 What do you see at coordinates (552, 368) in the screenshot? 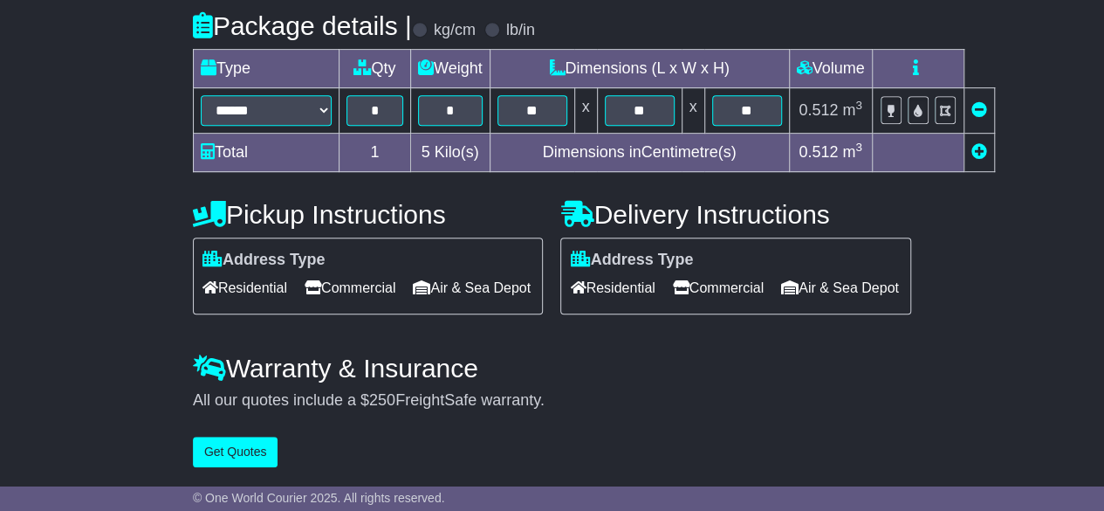
I see `h4: Warranty & Insurance` at bounding box center [552, 368].